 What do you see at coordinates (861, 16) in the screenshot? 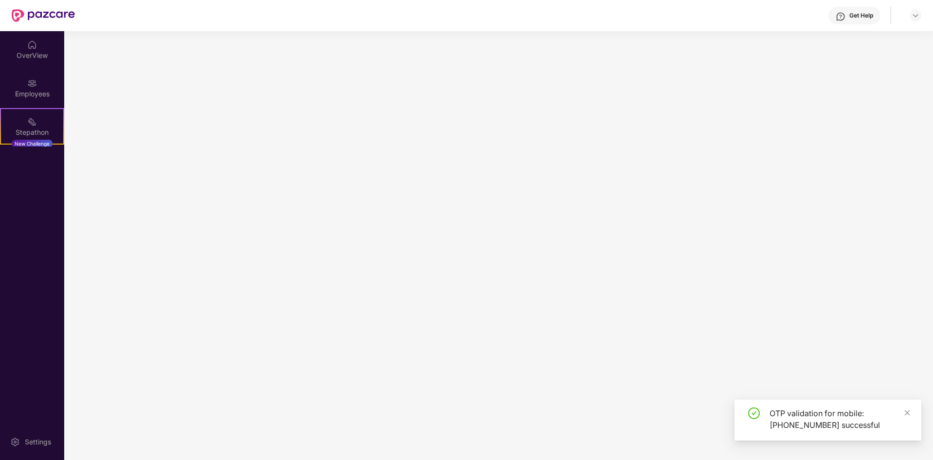
I see `div: Get Help` at bounding box center [861, 16].